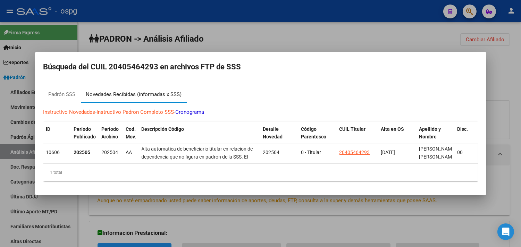  I want to click on span: Período Archivo, so click(110, 133).